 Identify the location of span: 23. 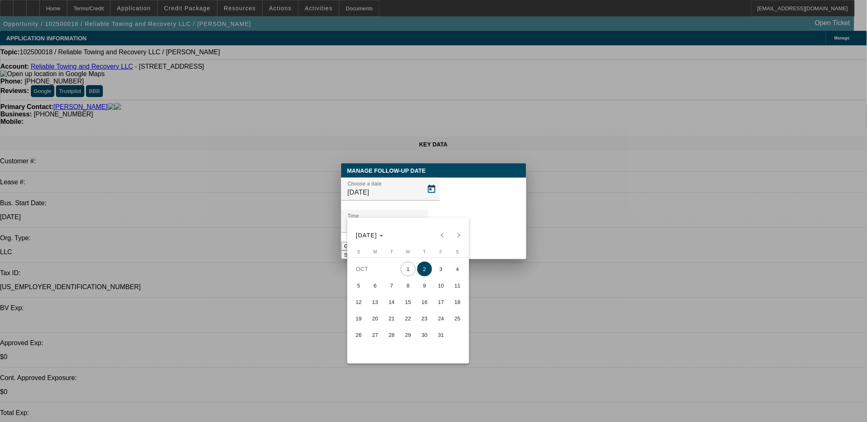
(425, 319).